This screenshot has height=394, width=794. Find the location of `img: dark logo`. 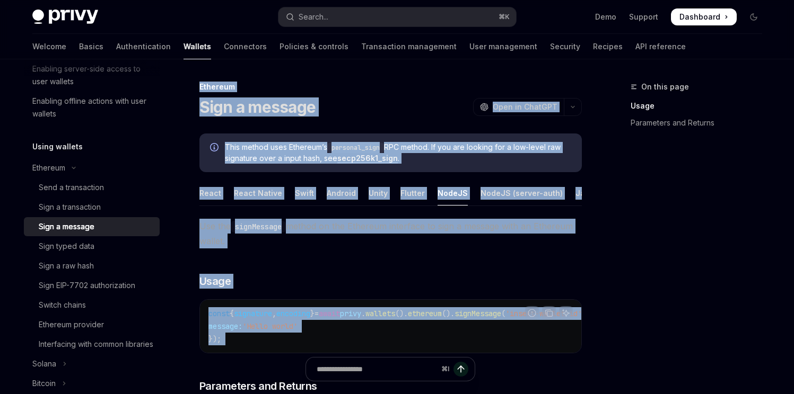

img: dark logo is located at coordinates (65, 17).